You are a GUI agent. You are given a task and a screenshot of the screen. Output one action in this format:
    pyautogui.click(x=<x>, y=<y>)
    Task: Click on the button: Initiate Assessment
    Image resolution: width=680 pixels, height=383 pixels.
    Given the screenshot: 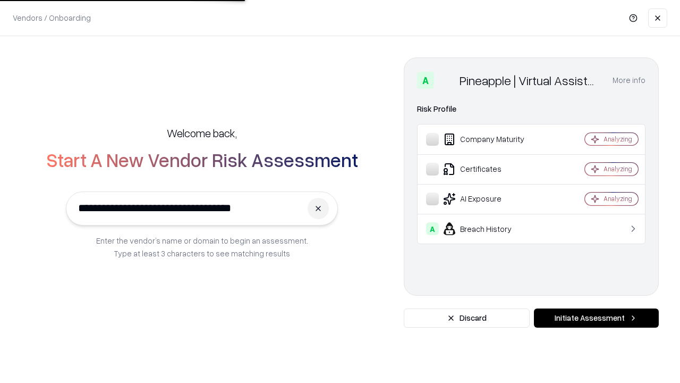 What is the action you would take?
    pyautogui.click(x=596, y=318)
    